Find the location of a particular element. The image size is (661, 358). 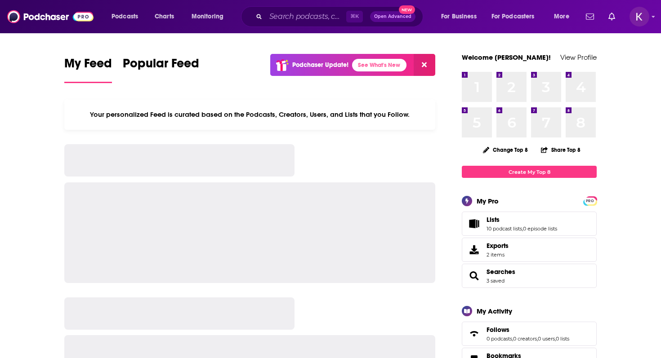

a: 3 saved is located at coordinates (495, 281).